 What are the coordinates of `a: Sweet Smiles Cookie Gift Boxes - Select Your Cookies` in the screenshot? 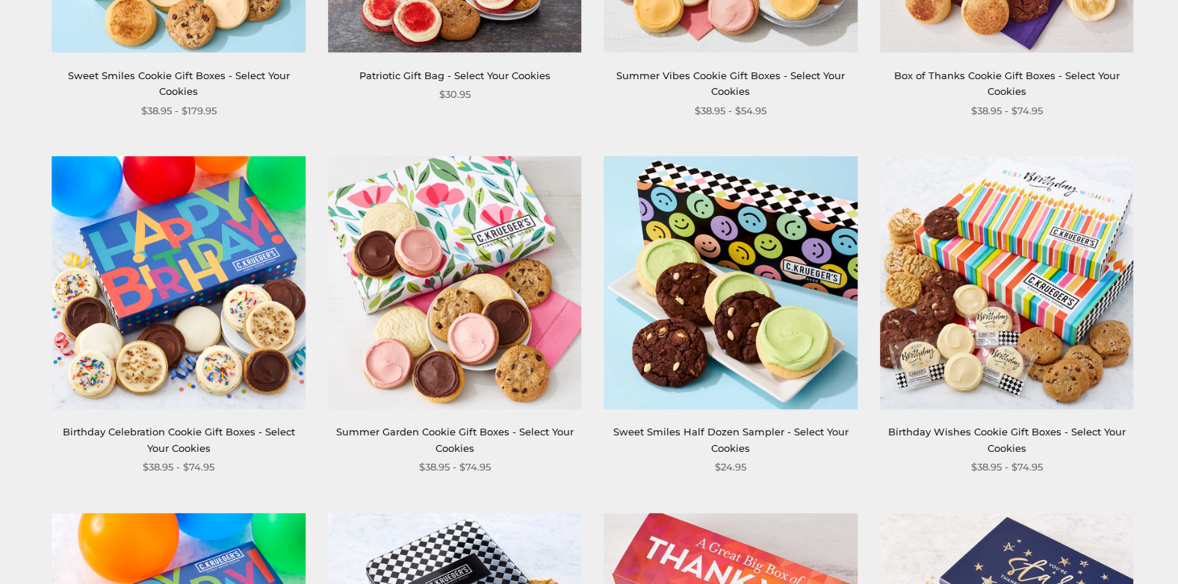 It's located at (179, 83).